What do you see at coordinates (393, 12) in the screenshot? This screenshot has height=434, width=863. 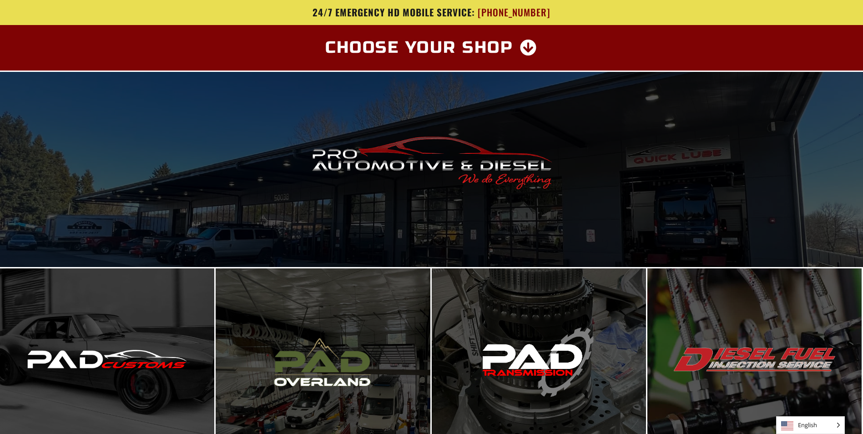 I see `span: 24/7 Emergency HD Mobile Service:` at bounding box center [393, 12].